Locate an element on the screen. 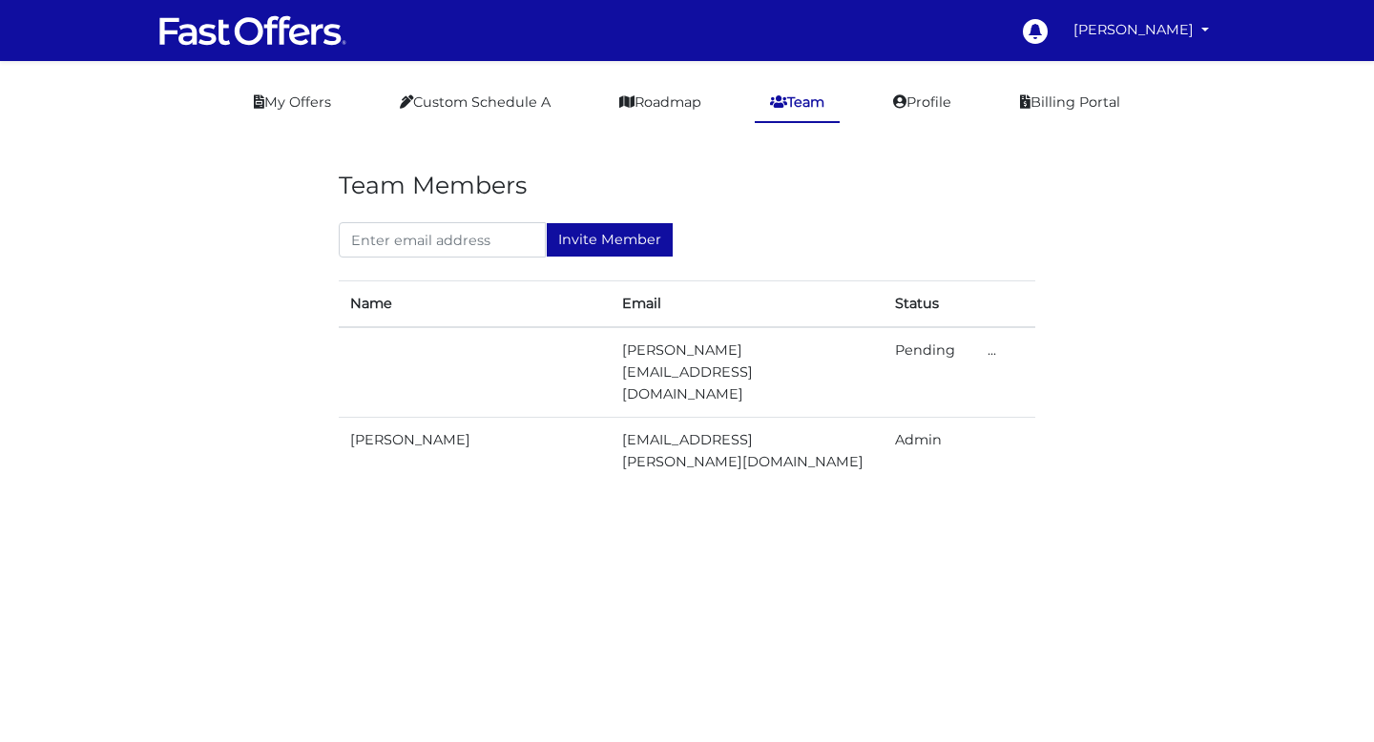 The image size is (1374, 742). td: Admin is located at coordinates (925, 451).